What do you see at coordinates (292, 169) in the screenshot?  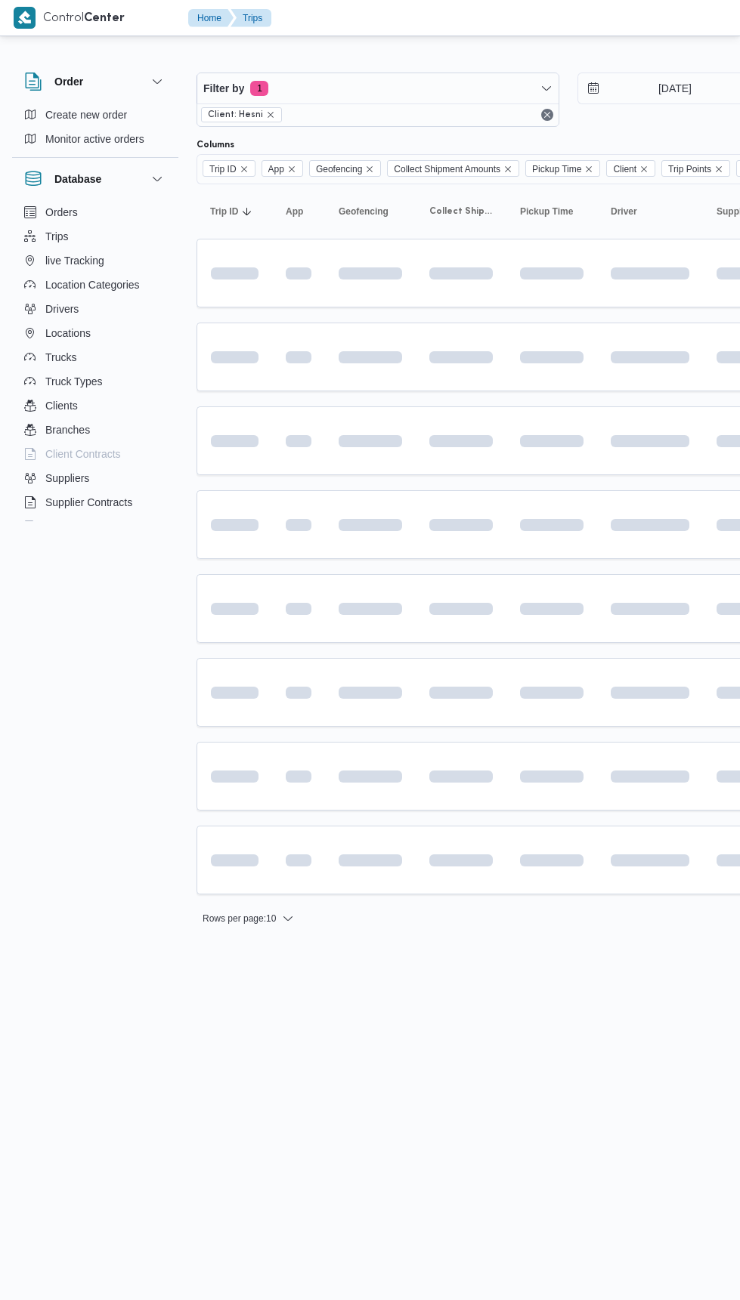 I see `button: Remove App from selection in this group` at bounding box center [292, 169].